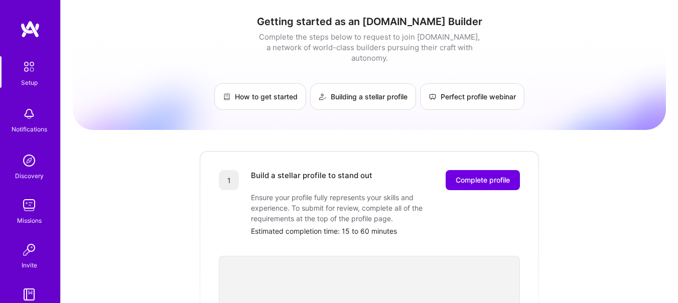  I want to click on span: Complete profile, so click(483, 180).